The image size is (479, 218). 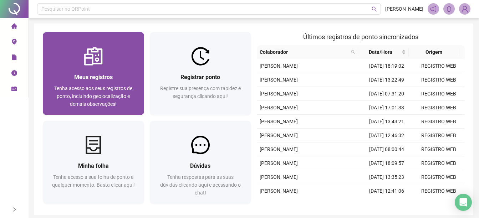 What do you see at coordinates (201, 162) in the screenshot?
I see `a: DúvidasTenha respostas para as suas dúvidas clicando aqui e acessando o chat!` at bounding box center [201, 162].